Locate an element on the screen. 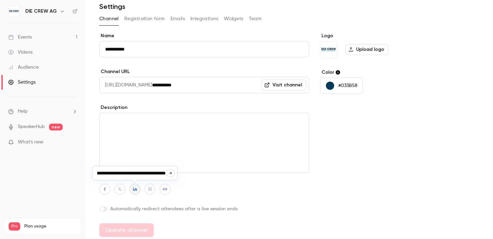 The width and height of the screenshot is (493, 239). label: Automatically redirect attendees after a live session ends is located at coordinates (204, 209).